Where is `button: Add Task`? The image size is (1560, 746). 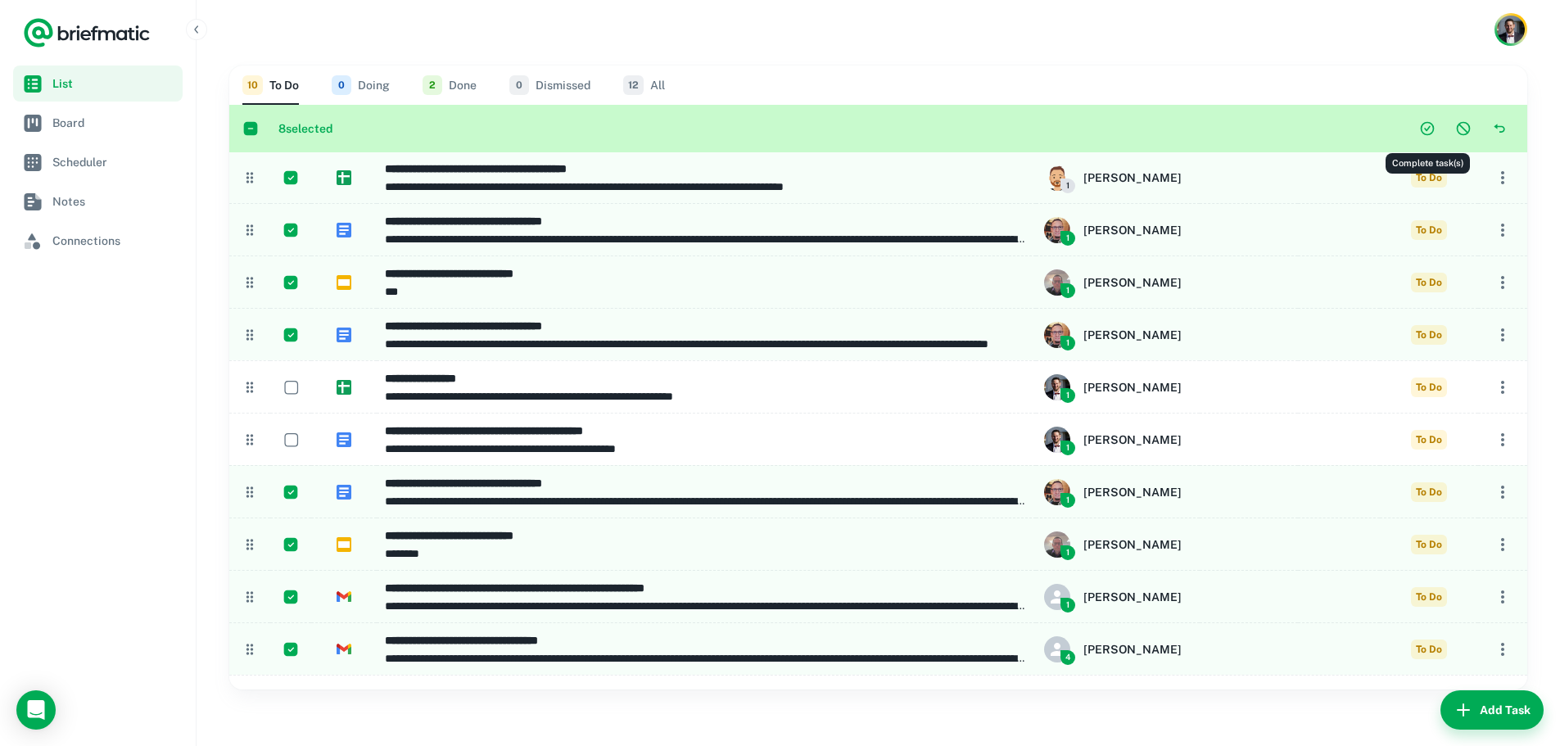 button: Add Task is located at coordinates (1492, 710).